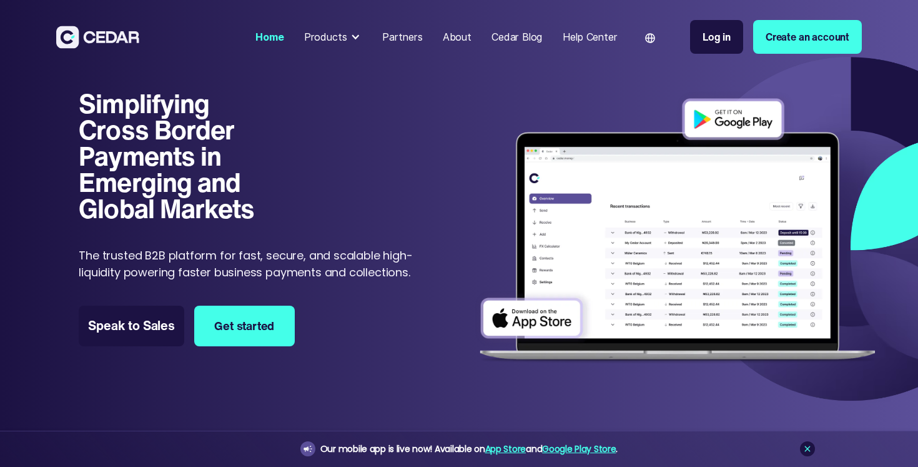 The height and width of the screenshot is (467, 918). What do you see at coordinates (457, 37) in the screenshot?
I see `div: About` at bounding box center [457, 37].